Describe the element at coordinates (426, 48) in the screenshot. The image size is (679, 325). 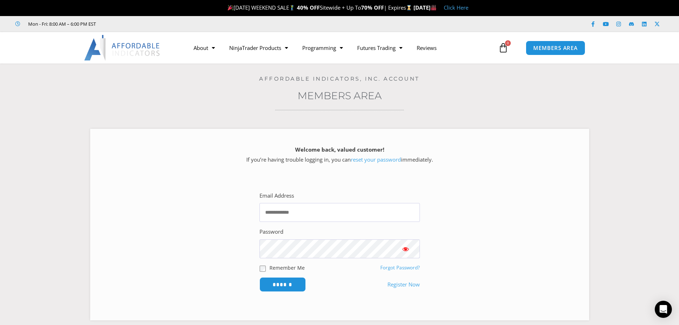
I see `a: Reviews` at that location.